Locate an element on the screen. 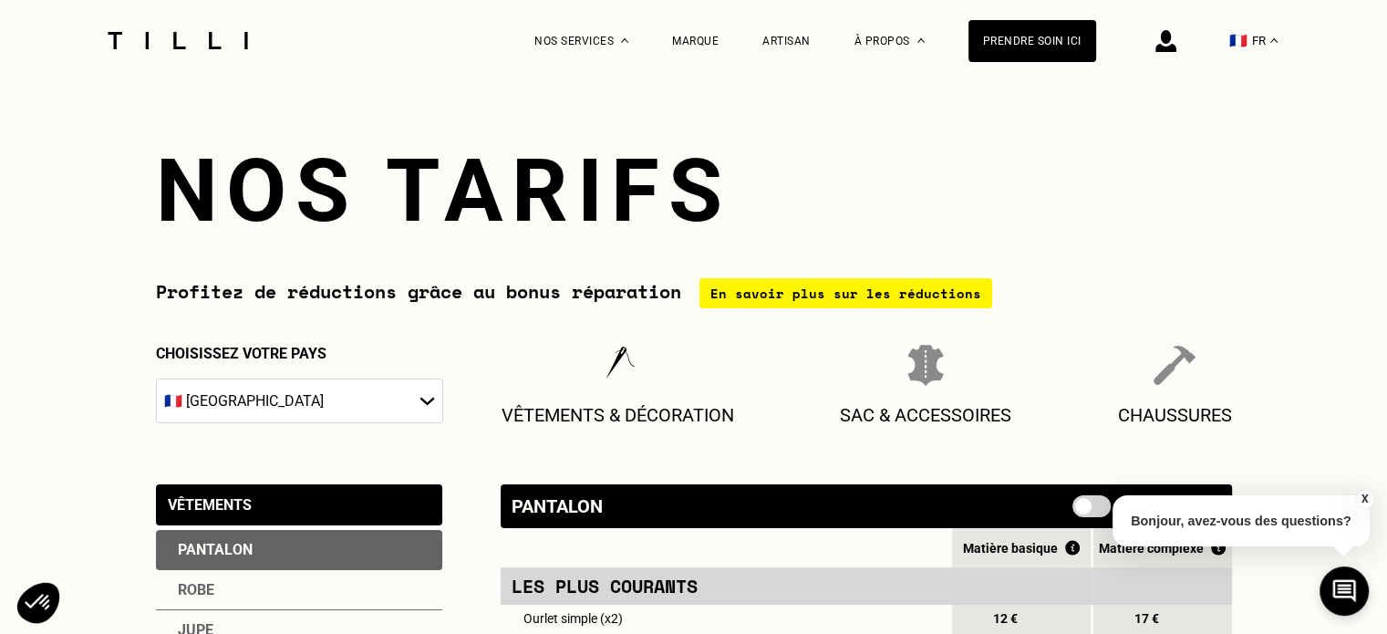 This screenshot has width=1387, height=634. h1: Nos tarifs is located at coordinates (694, 191).